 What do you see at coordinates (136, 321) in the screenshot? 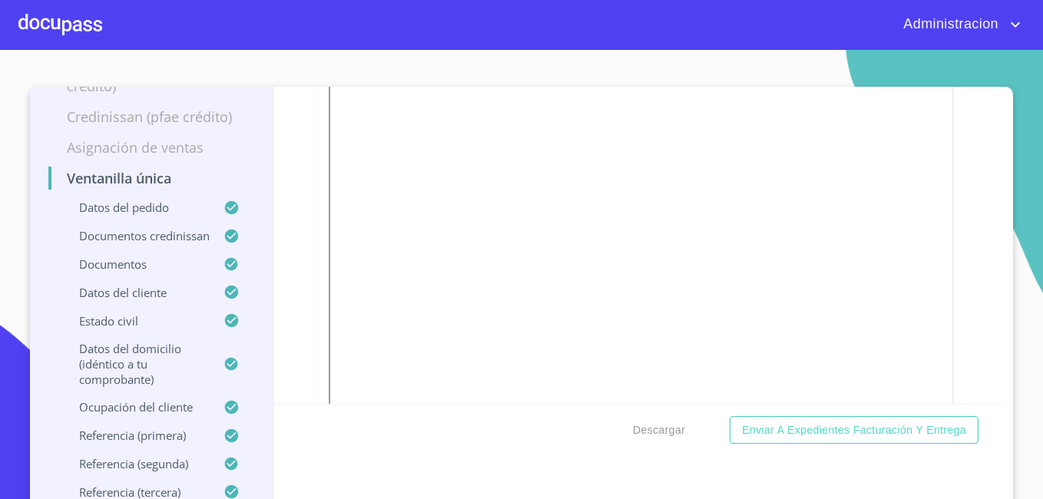
I see `p: Estado civil` at bounding box center [136, 321].